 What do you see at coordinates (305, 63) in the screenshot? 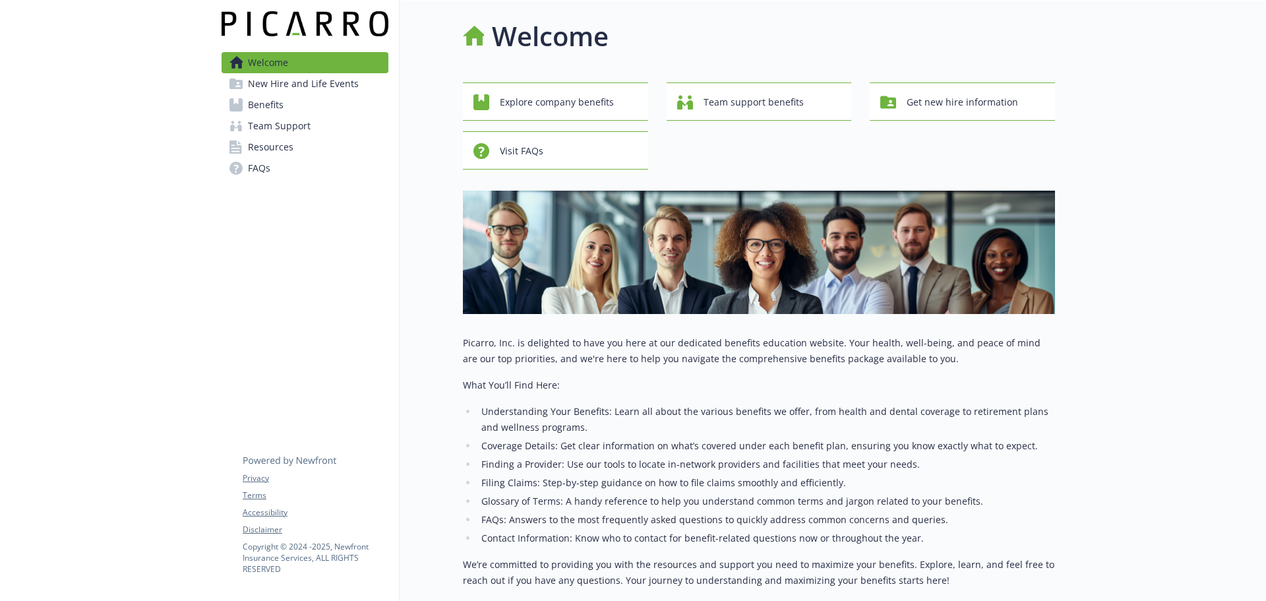
I see `a: Welcome` at bounding box center [305, 63].